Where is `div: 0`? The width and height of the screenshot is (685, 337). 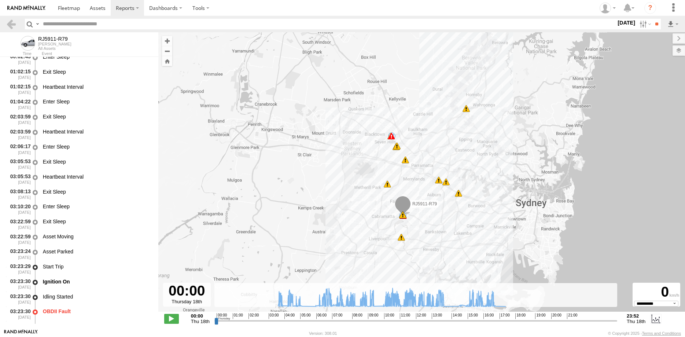
div: 0 is located at coordinates (657, 292).